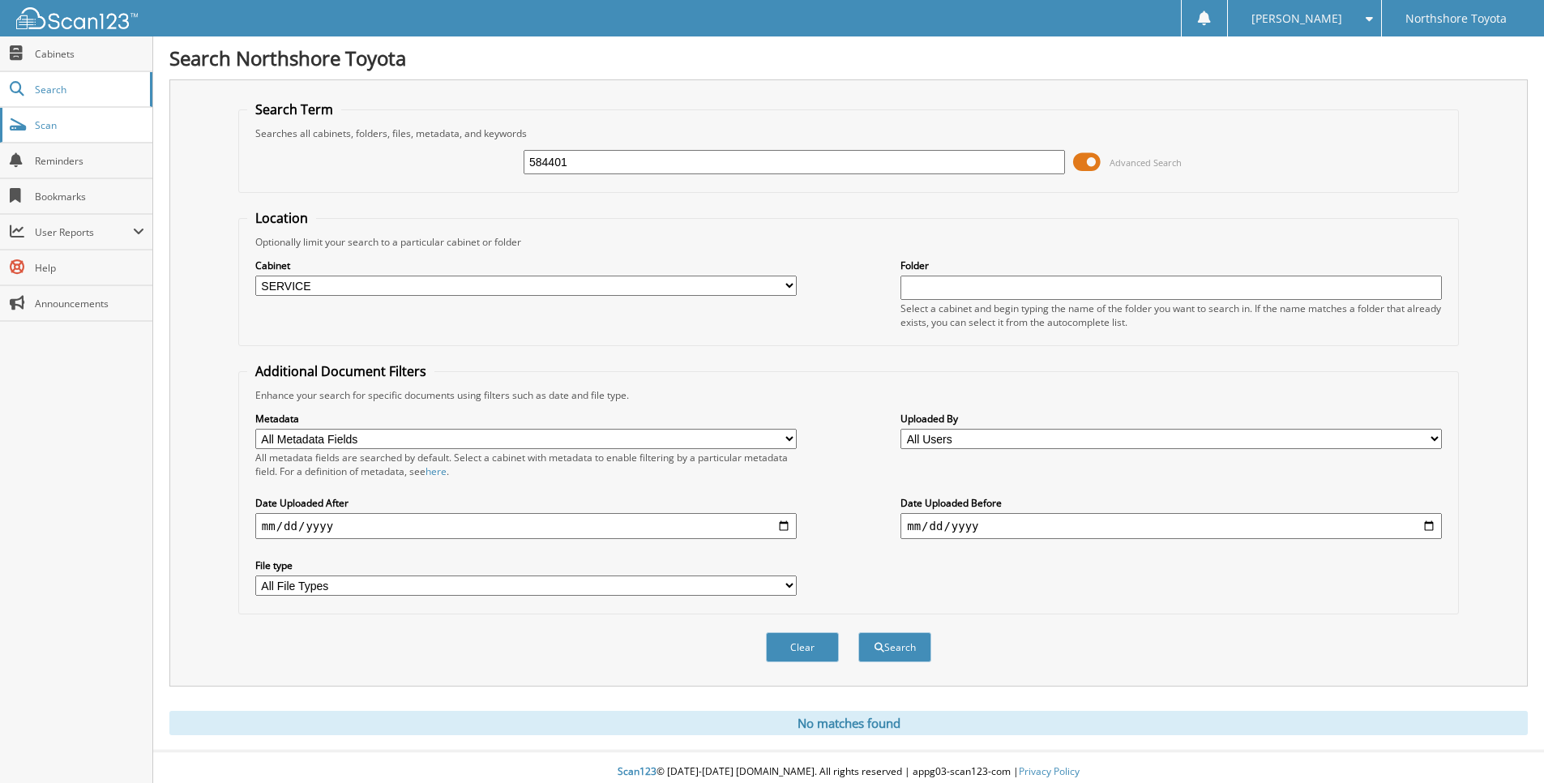 The height and width of the screenshot is (783, 1544). What do you see at coordinates (1171, 265) in the screenshot?
I see `label: Folder` at bounding box center [1171, 265].